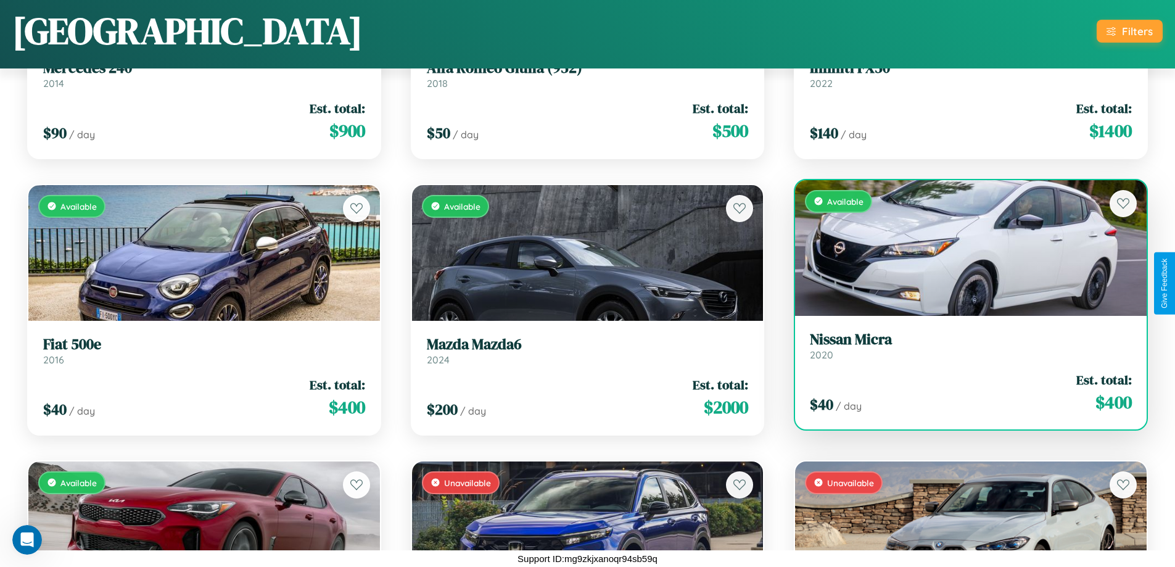  Describe the element at coordinates (971, 339) in the screenshot. I see `h3: Nissan Micra` at that location.